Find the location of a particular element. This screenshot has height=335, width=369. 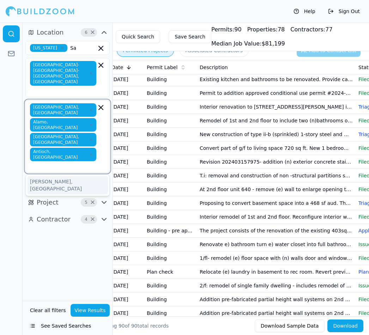

button: Download is located at coordinates (346, 326).